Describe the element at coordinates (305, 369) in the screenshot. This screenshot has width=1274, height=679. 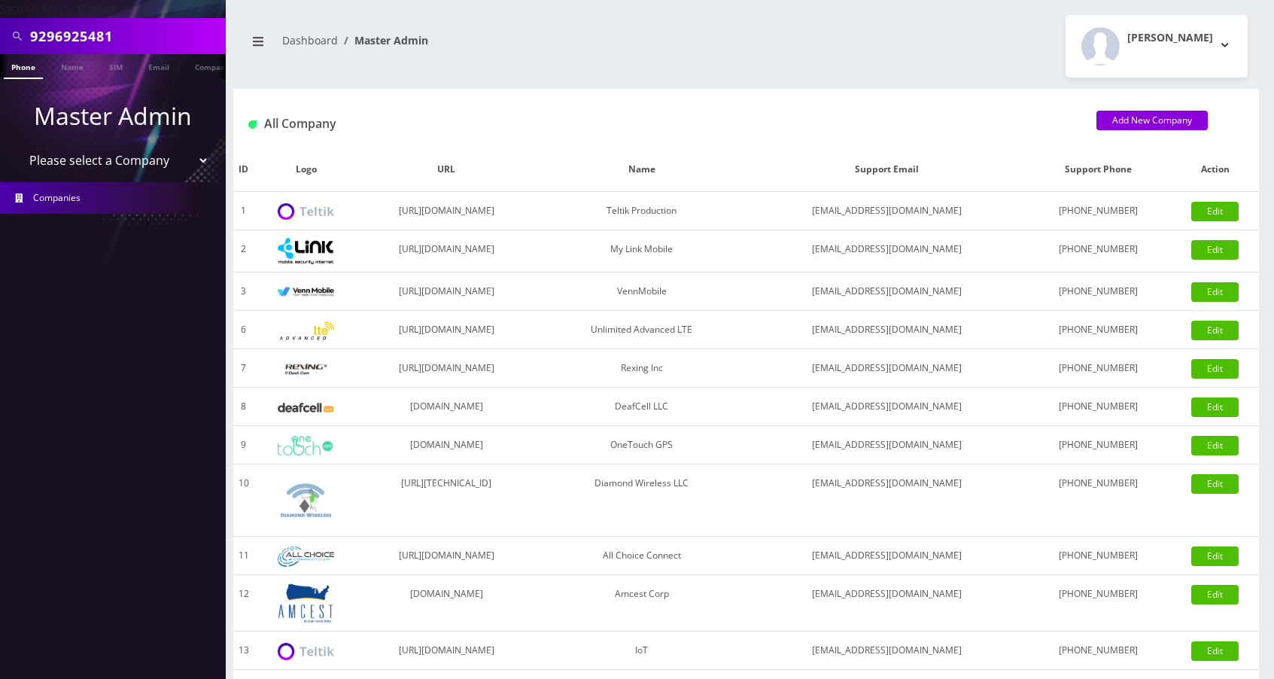
I see `img: Rexing Inc` at that location.